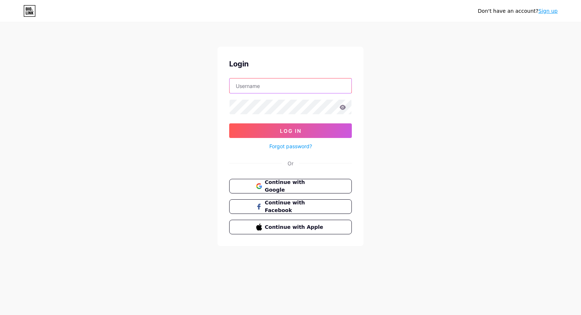 This screenshot has height=315, width=581. I want to click on div: Login, so click(290, 64).